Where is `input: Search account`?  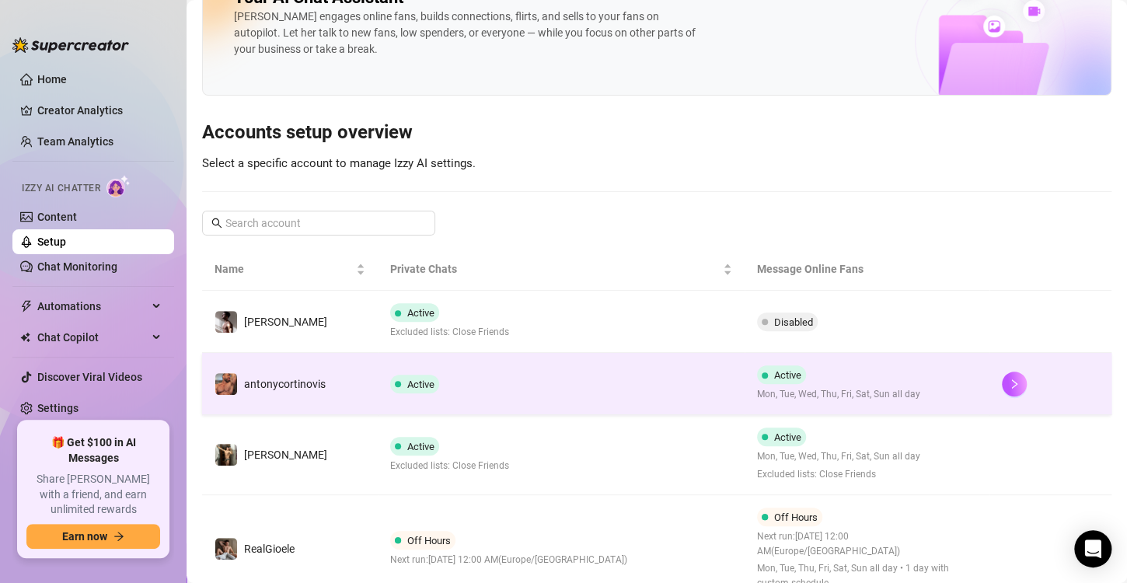
input: Search account is located at coordinates (320, 223).